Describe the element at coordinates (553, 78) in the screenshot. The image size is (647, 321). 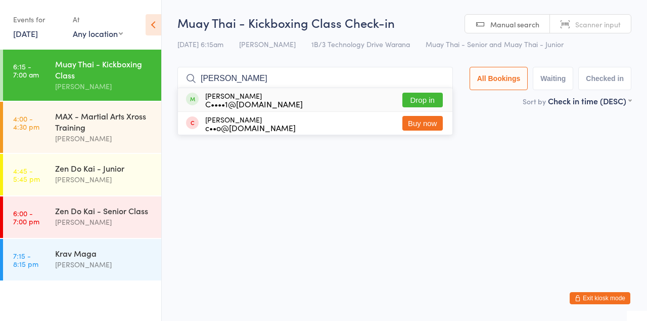
I see `button: Waiting` at that location.